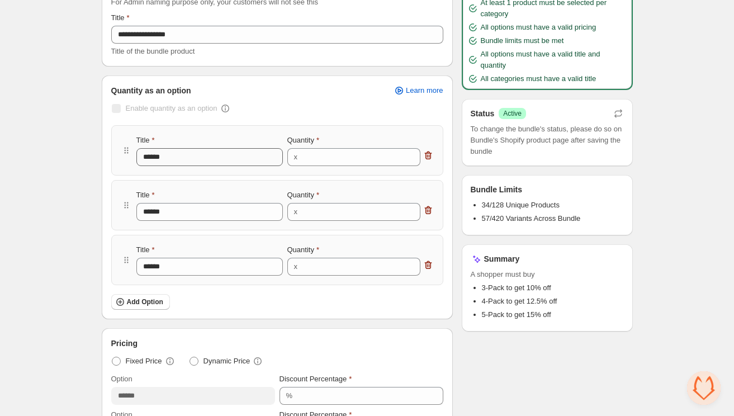  What do you see at coordinates (172, 108) in the screenshot?
I see `span: Enable quantity as an option` at bounding box center [172, 108].